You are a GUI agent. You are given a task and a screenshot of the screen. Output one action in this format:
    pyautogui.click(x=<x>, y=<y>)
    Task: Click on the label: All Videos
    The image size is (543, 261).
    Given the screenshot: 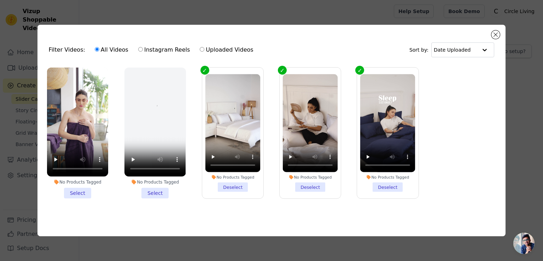 What is the action you would take?
    pyautogui.click(x=111, y=50)
    